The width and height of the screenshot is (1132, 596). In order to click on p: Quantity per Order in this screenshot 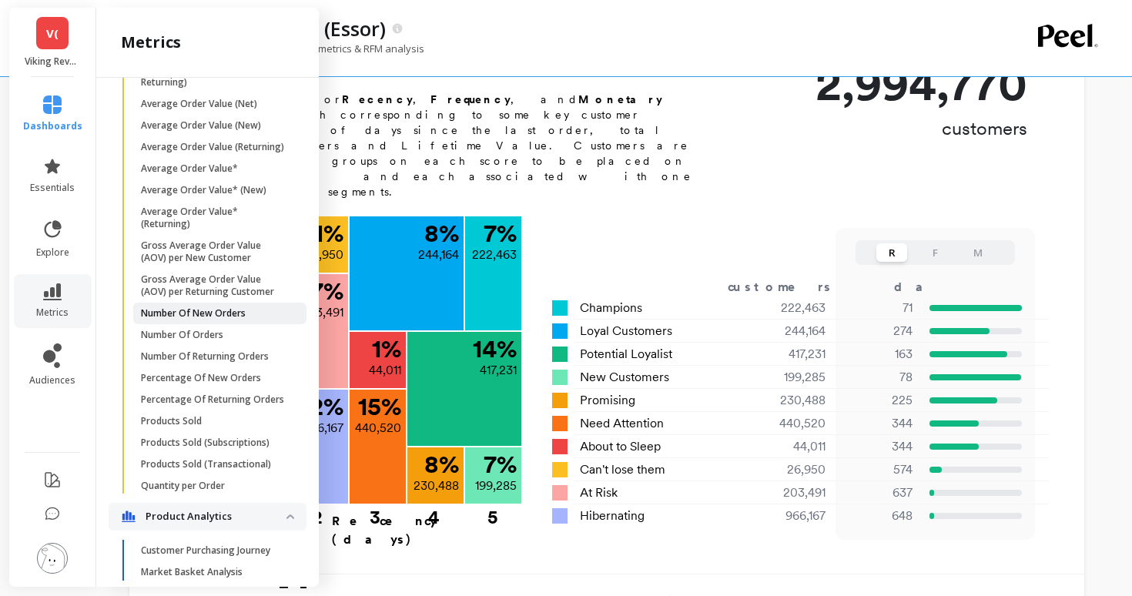, I will do `click(183, 486)`.